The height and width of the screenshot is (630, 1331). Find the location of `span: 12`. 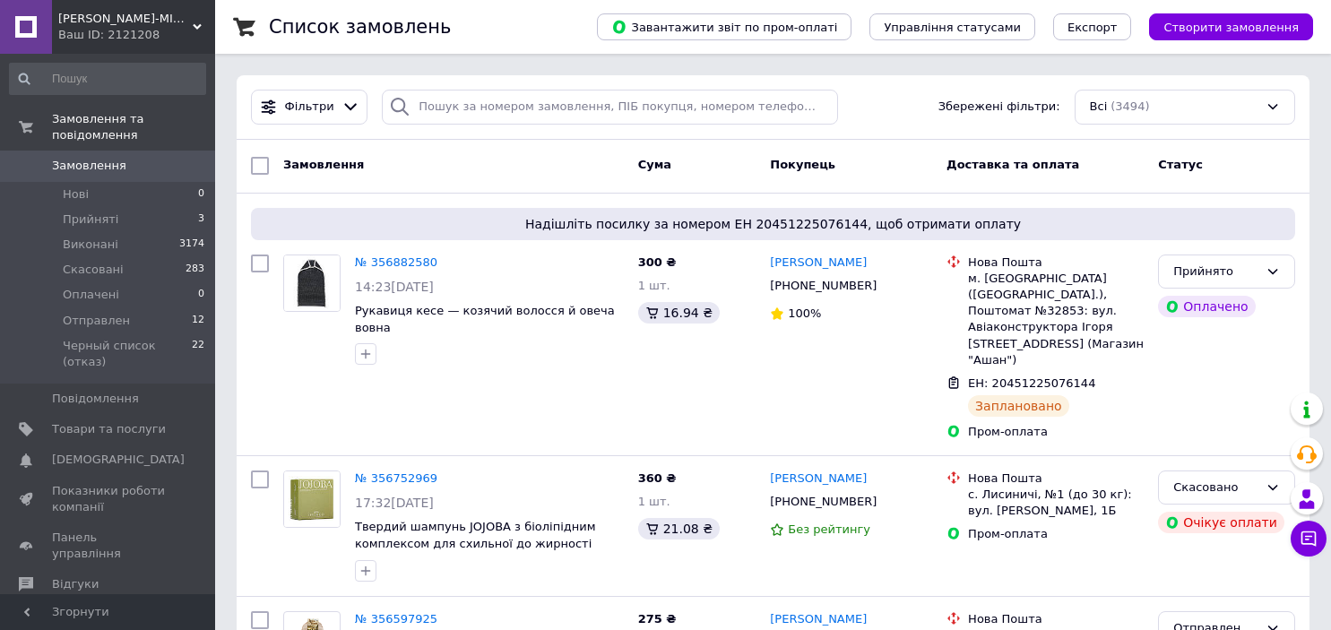

span: 12 is located at coordinates (198, 321).